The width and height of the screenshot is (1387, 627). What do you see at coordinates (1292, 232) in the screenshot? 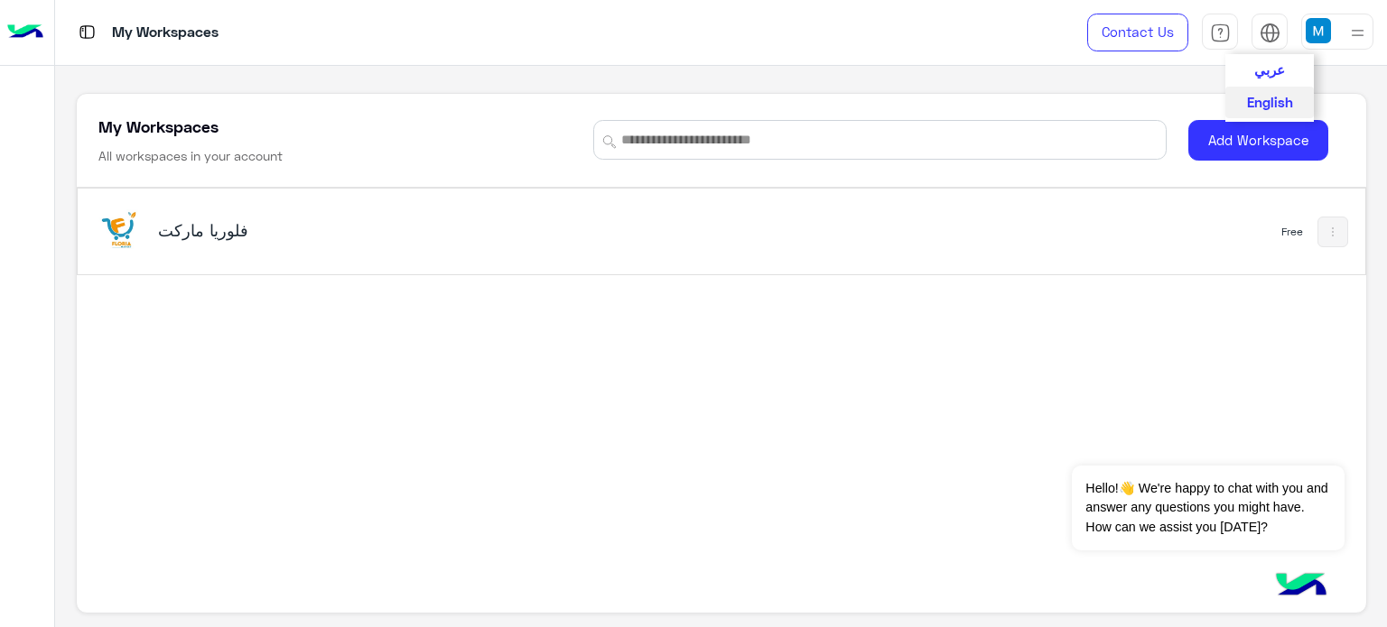
I see `div: Free` at bounding box center [1292, 232].